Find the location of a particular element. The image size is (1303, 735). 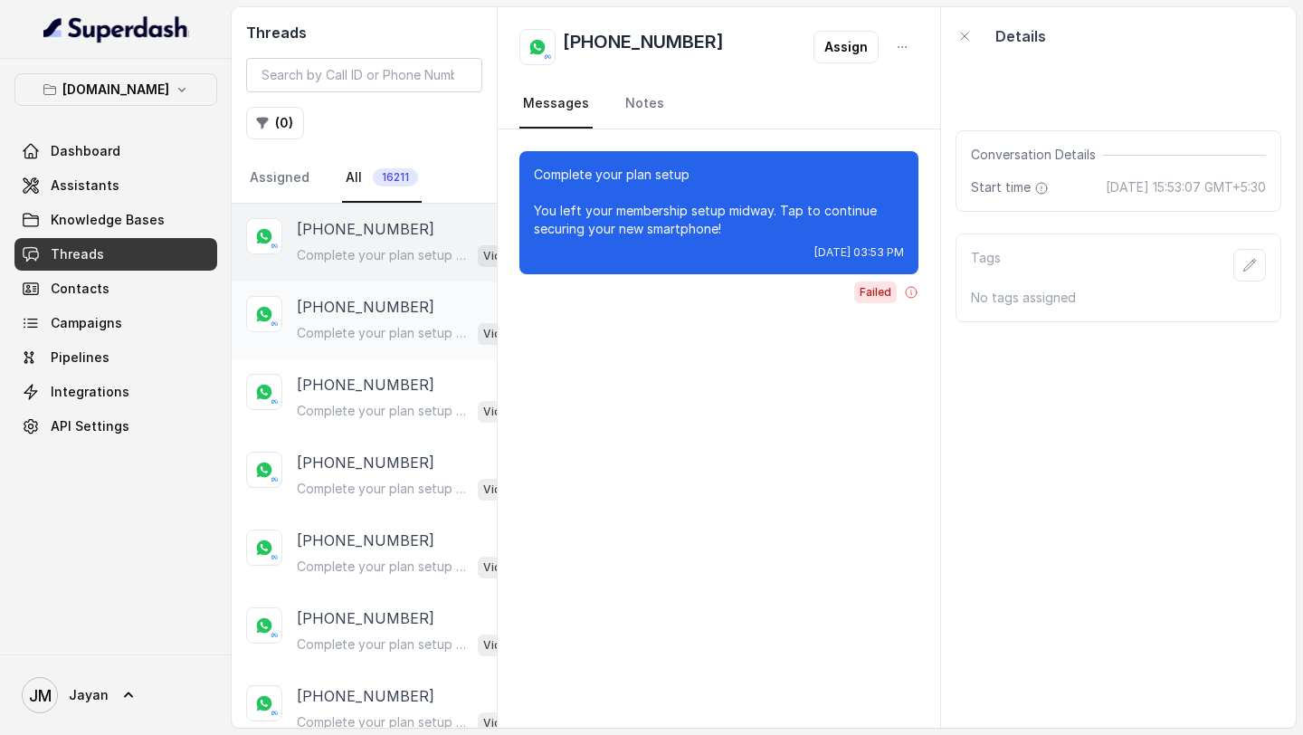

a: Assigned is located at coordinates (280, 178).